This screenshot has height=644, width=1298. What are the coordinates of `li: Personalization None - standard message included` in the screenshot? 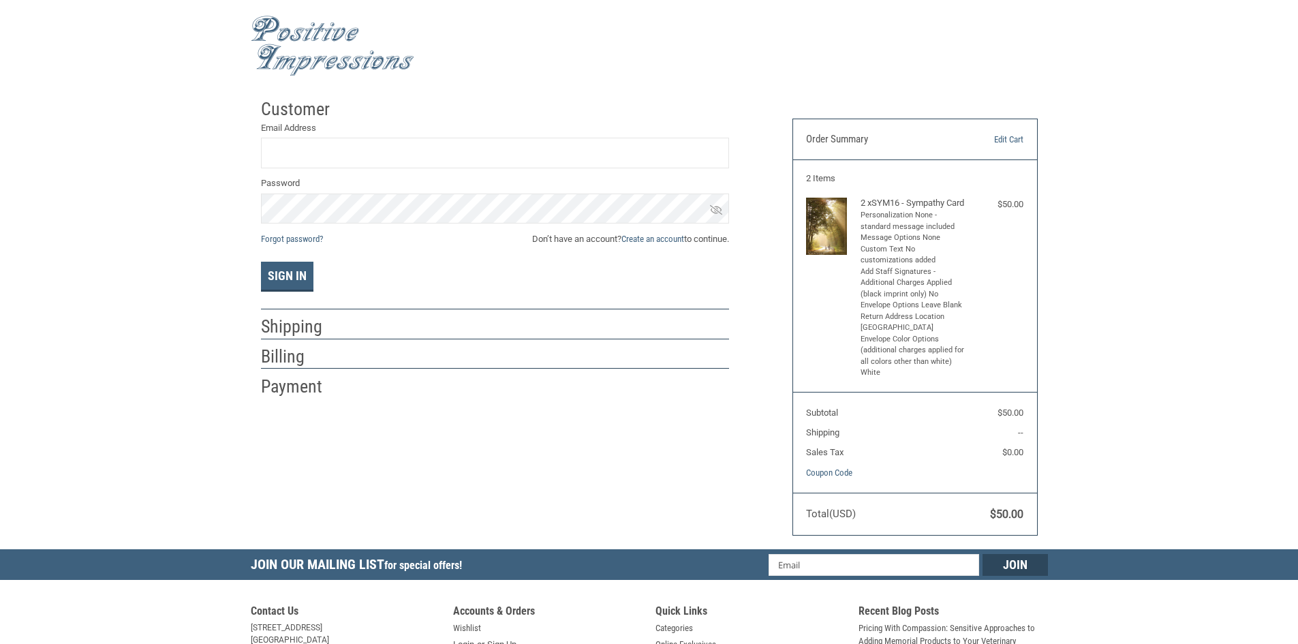 It's located at (913, 221).